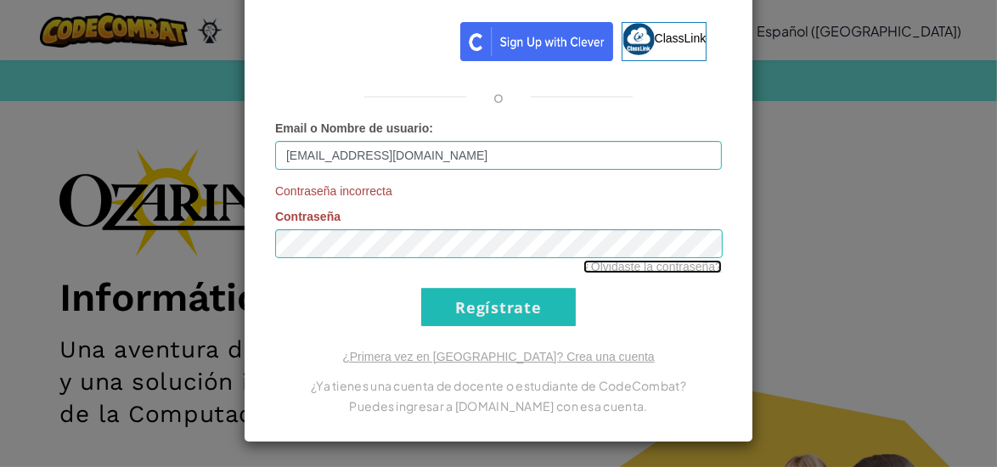  Describe the element at coordinates (352, 128) in the screenshot. I see `span: Email o Nombre de usuario` at that location.